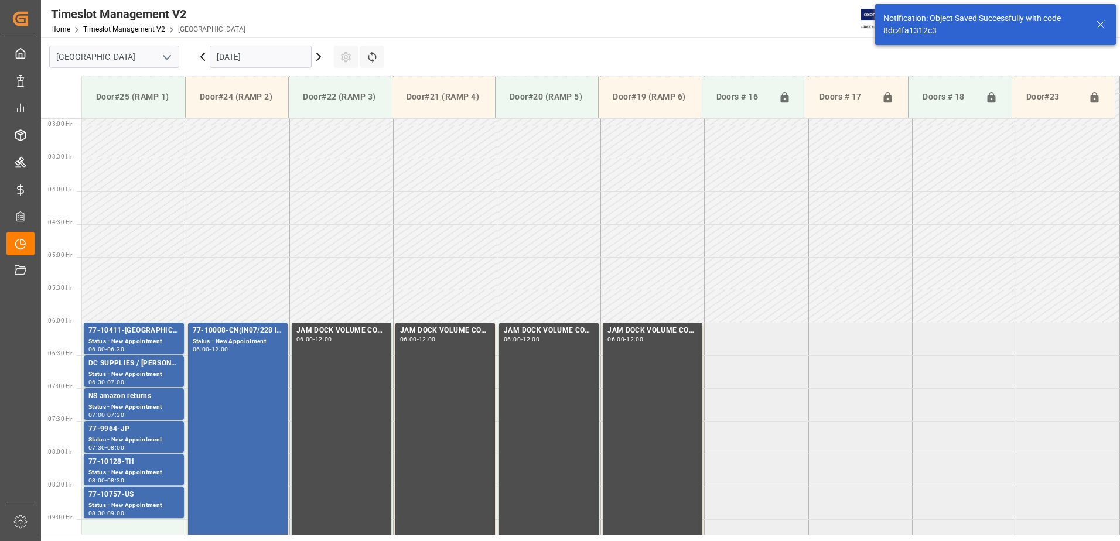 The image size is (1120, 541). Describe the element at coordinates (60, 222) in the screenshot. I see `span: 04:30 Hr` at that location.